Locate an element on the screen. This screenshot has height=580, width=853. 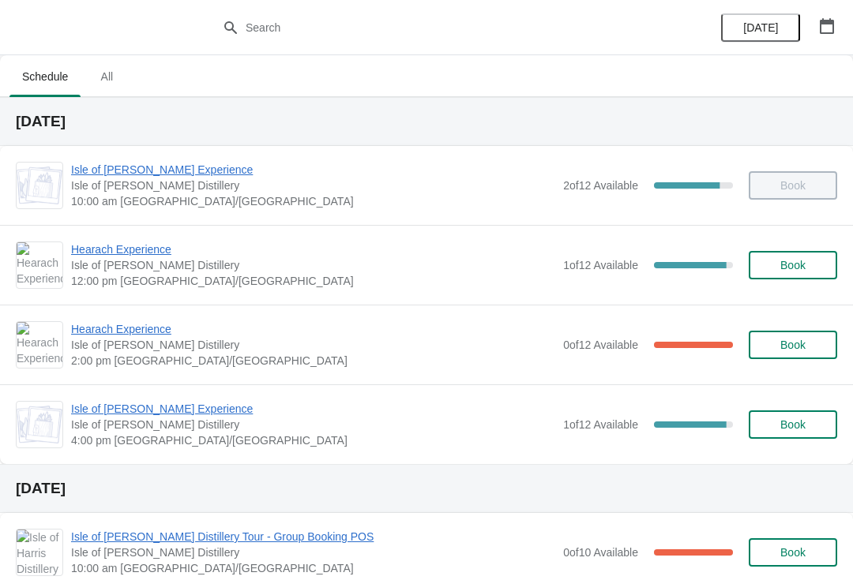
img: Hearach Experience | Isle of Harris Distillery | 2:00 pm Europe/London is located at coordinates (39, 345).